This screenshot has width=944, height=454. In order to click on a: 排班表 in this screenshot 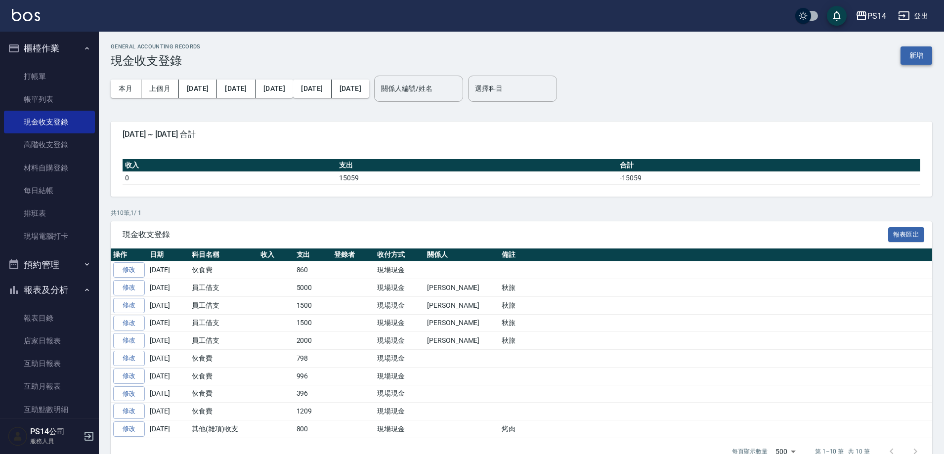, I will do `click(49, 213)`.